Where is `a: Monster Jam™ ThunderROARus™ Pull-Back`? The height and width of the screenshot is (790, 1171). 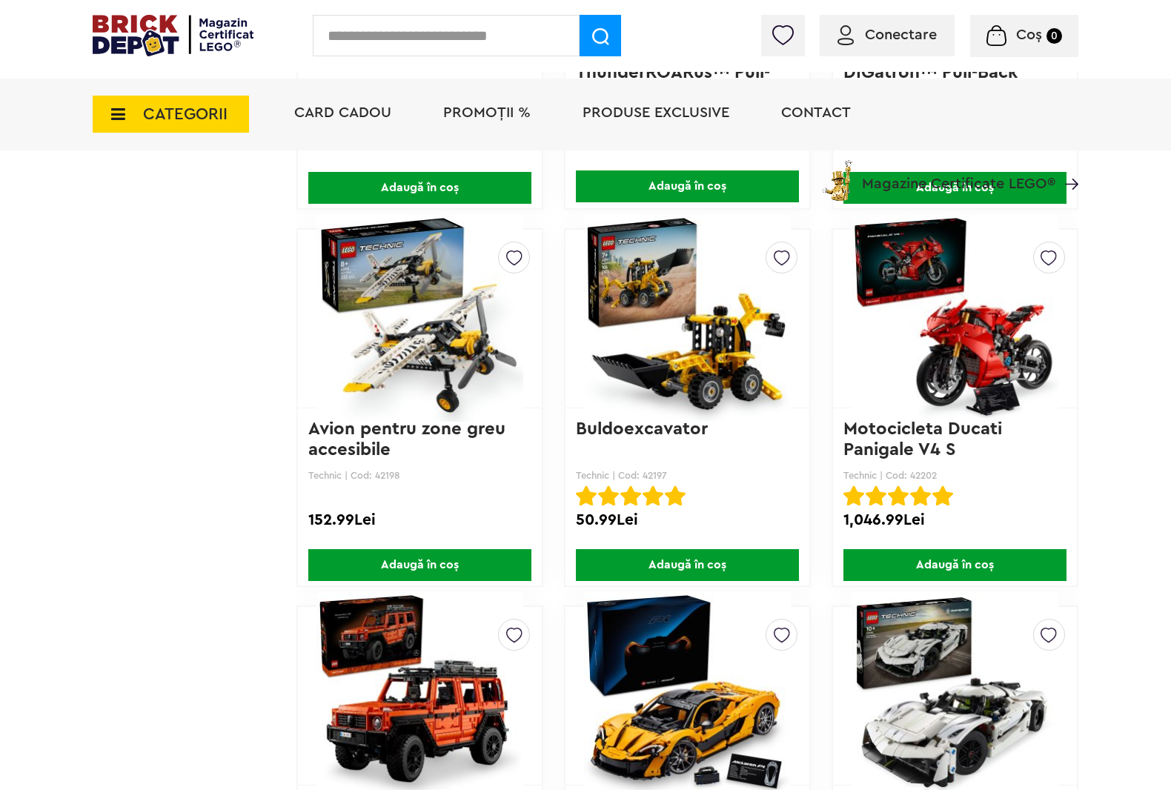
a: Monster Jam™ ThunderROARus™ Pull-Back is located at coordinates (673, 73).